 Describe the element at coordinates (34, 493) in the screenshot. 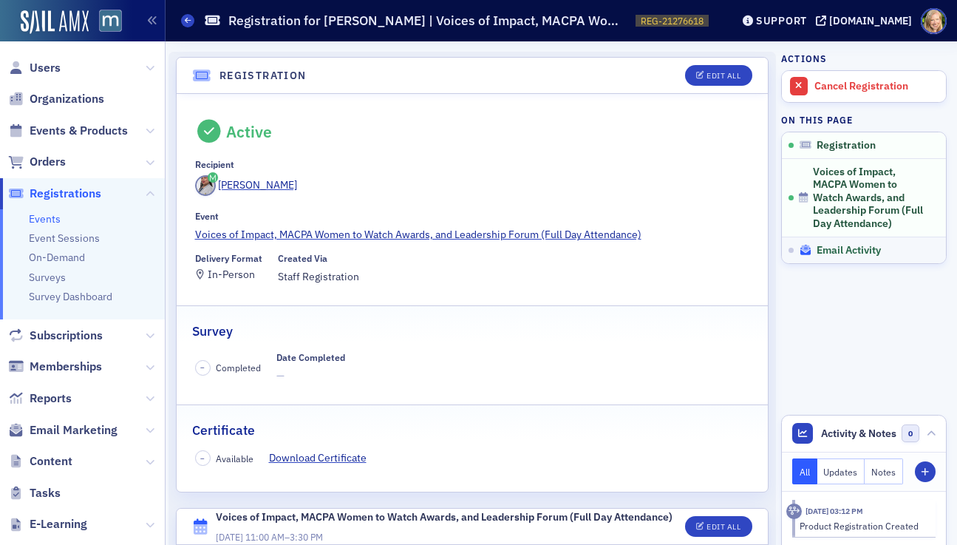

I see `a: Tasks` at that location.